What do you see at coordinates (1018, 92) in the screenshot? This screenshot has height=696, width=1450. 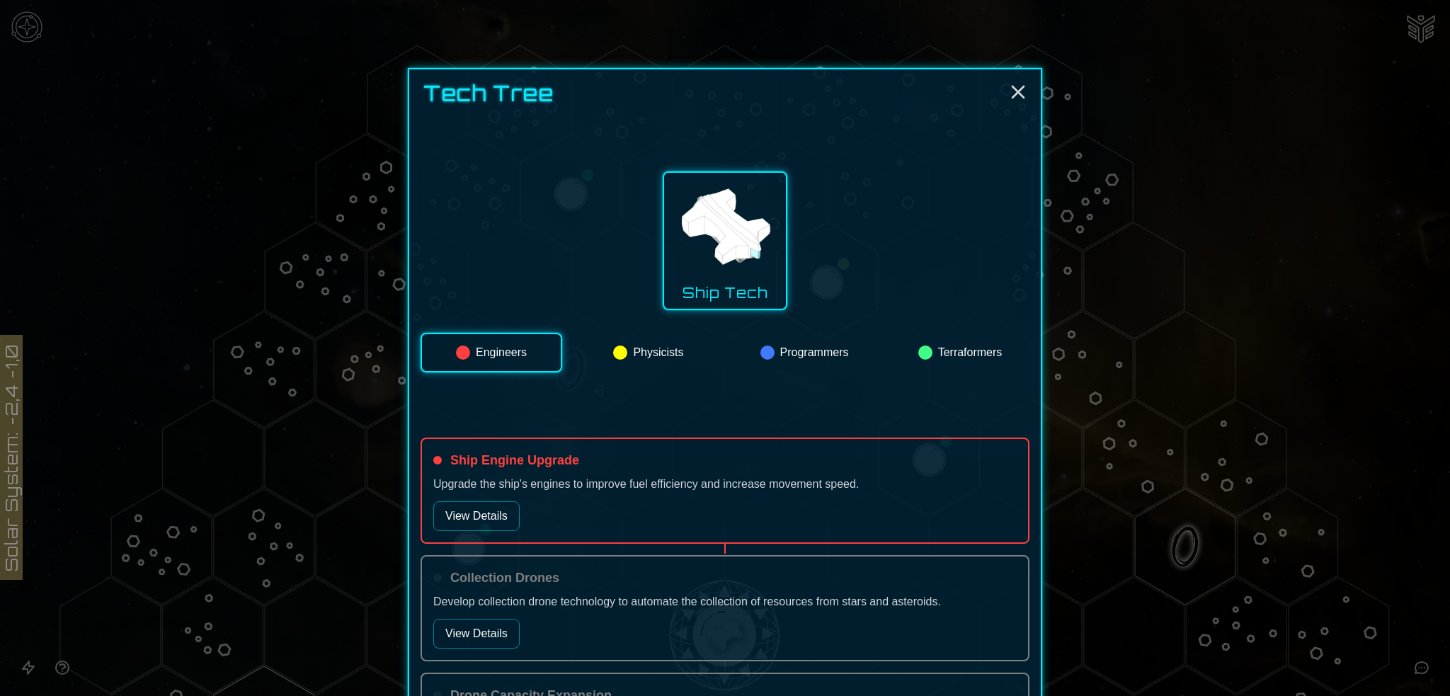 I see `button: Close` at bounding box center [1018, 92].